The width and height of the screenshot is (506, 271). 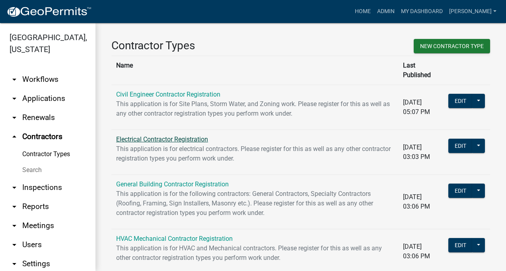 I want to click on th: Name, so click(x=255, y=70).